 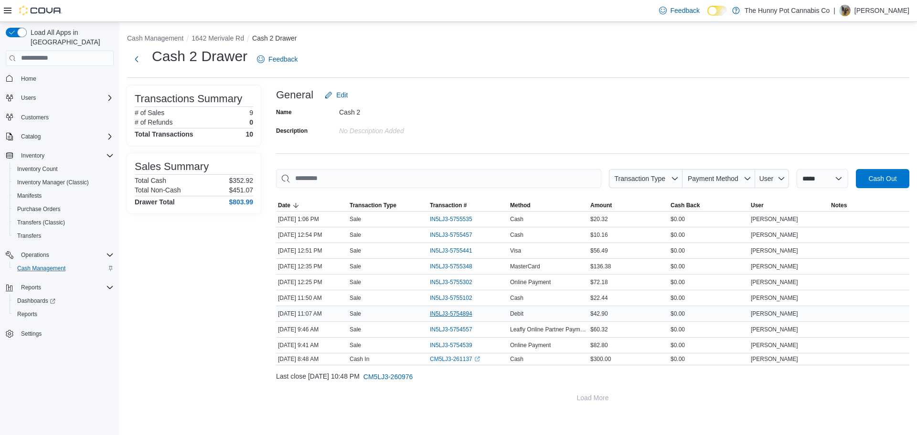 I want to click on h3: Sales Summary, so click(x=172, y=167).